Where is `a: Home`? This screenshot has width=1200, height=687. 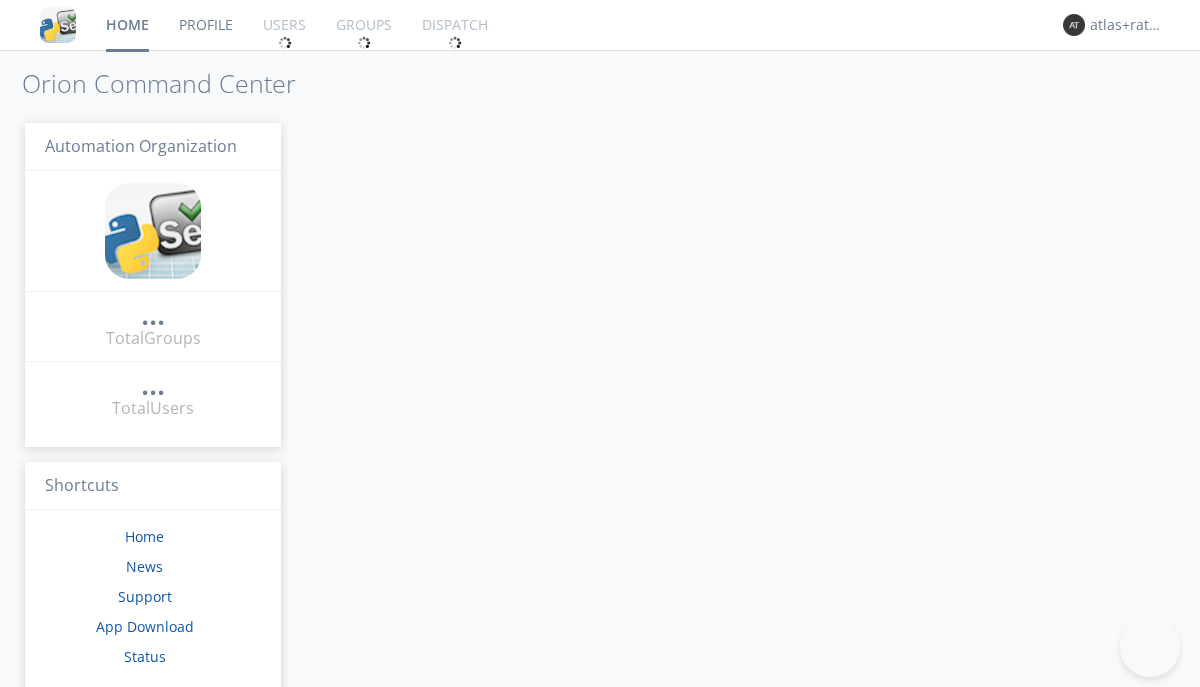 a: Home is located at coordinates (144, 536).